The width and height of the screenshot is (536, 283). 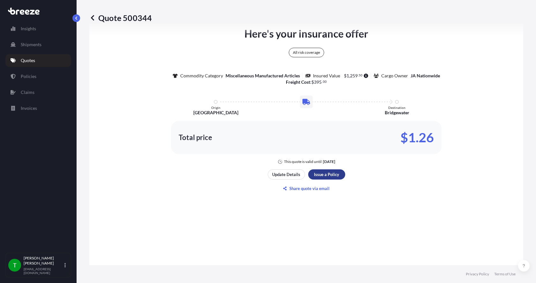 What do you see at coordinates (38, 61) in the screenshot?
I see `a: Quotes` at bounding box center [38, 61].